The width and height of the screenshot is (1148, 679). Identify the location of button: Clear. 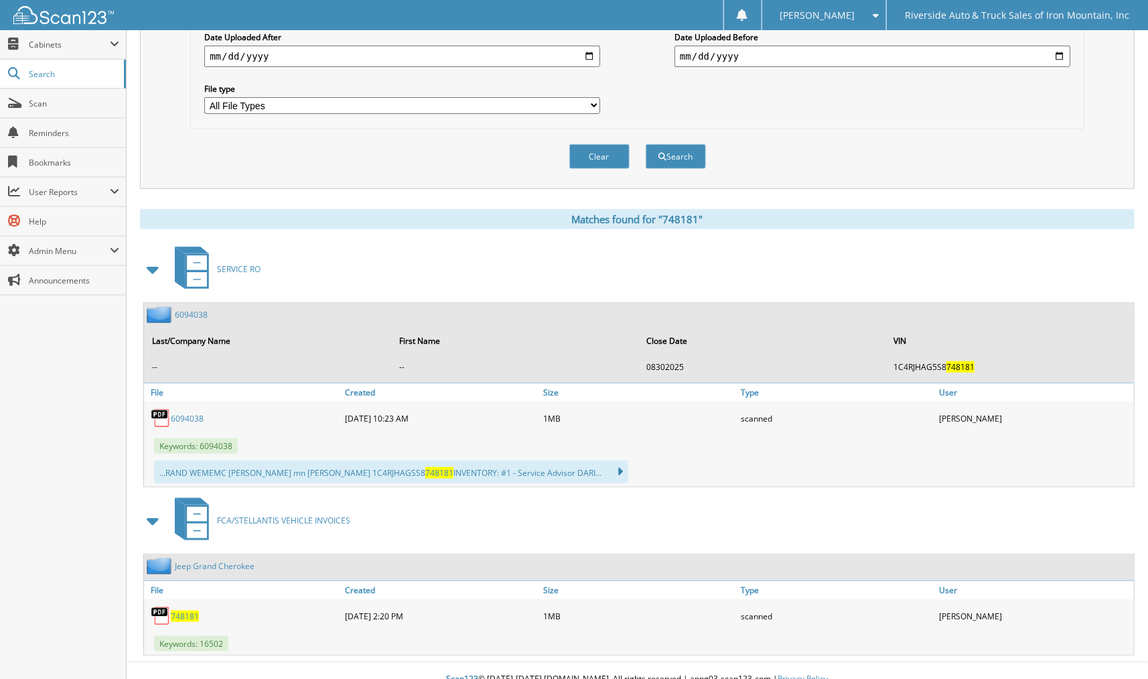
(600, 156).